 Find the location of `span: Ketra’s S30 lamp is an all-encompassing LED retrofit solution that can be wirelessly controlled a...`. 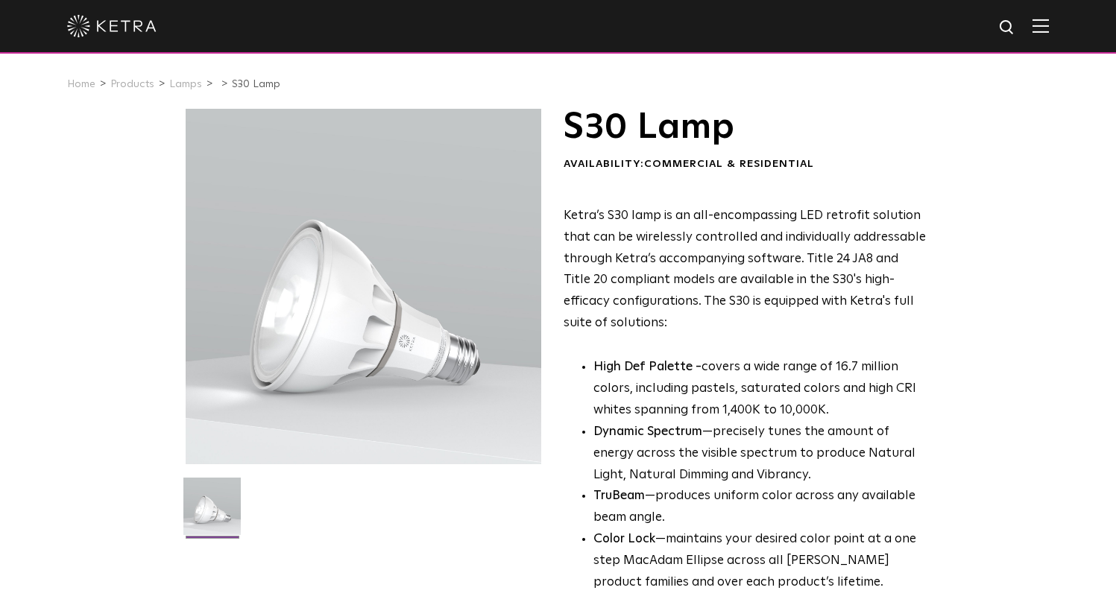

span: Ketra’s S30 lamp is an all-encompassing LED retrofit solution that can be wirelessly controlled a... is located at coordinates (745, 269).